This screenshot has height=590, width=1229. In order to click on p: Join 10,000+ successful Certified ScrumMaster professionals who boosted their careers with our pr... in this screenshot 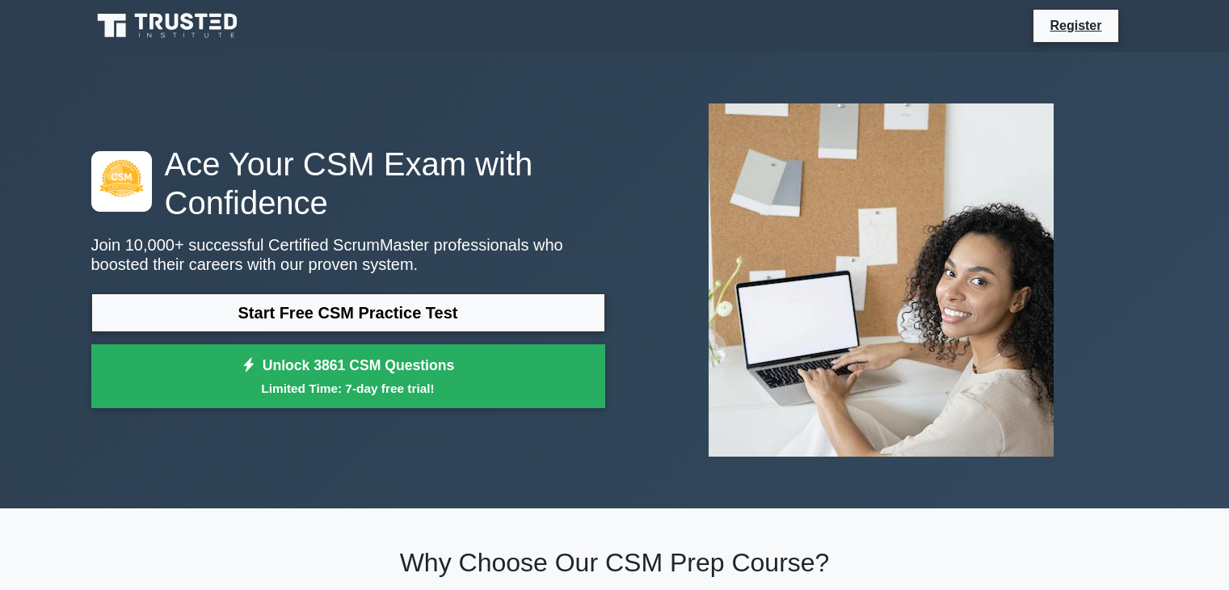, I will do `click(348, 254)`.